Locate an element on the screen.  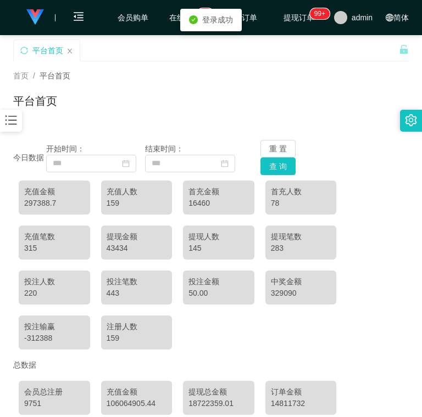
span: 首页 is located at coordinates (21, 76).